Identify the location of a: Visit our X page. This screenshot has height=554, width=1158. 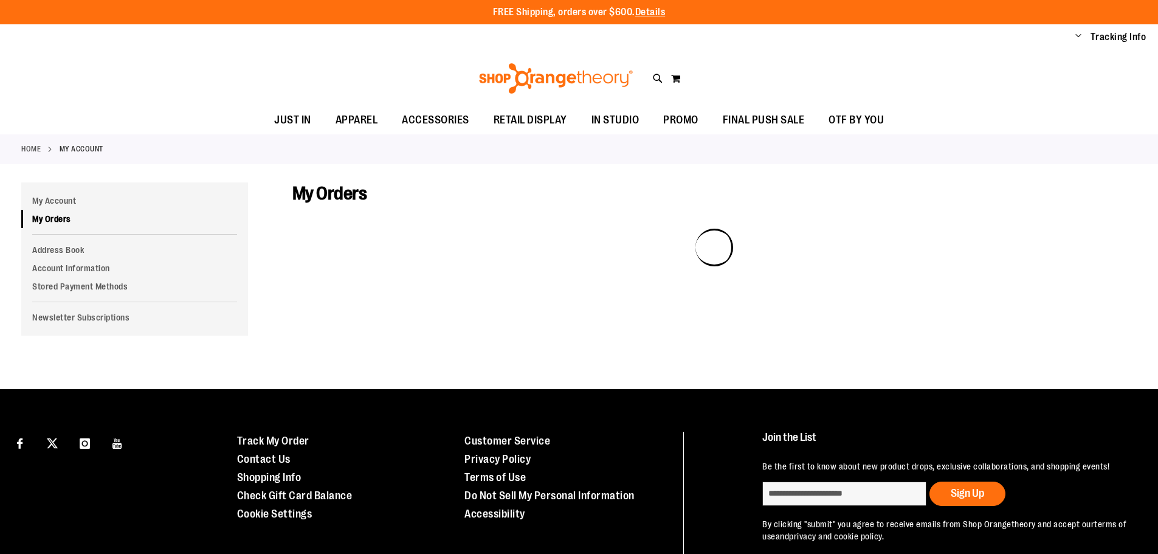
(52, 442).